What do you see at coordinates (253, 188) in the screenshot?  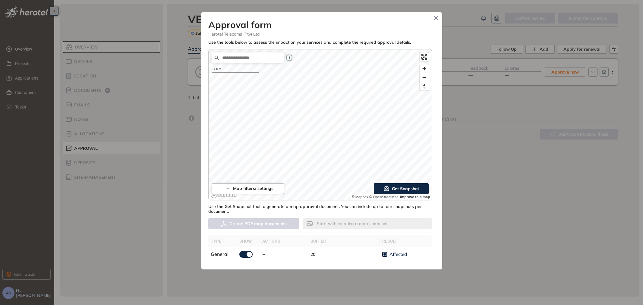 I see `span: Map filters/ settings` at bounding box center [253, 188].